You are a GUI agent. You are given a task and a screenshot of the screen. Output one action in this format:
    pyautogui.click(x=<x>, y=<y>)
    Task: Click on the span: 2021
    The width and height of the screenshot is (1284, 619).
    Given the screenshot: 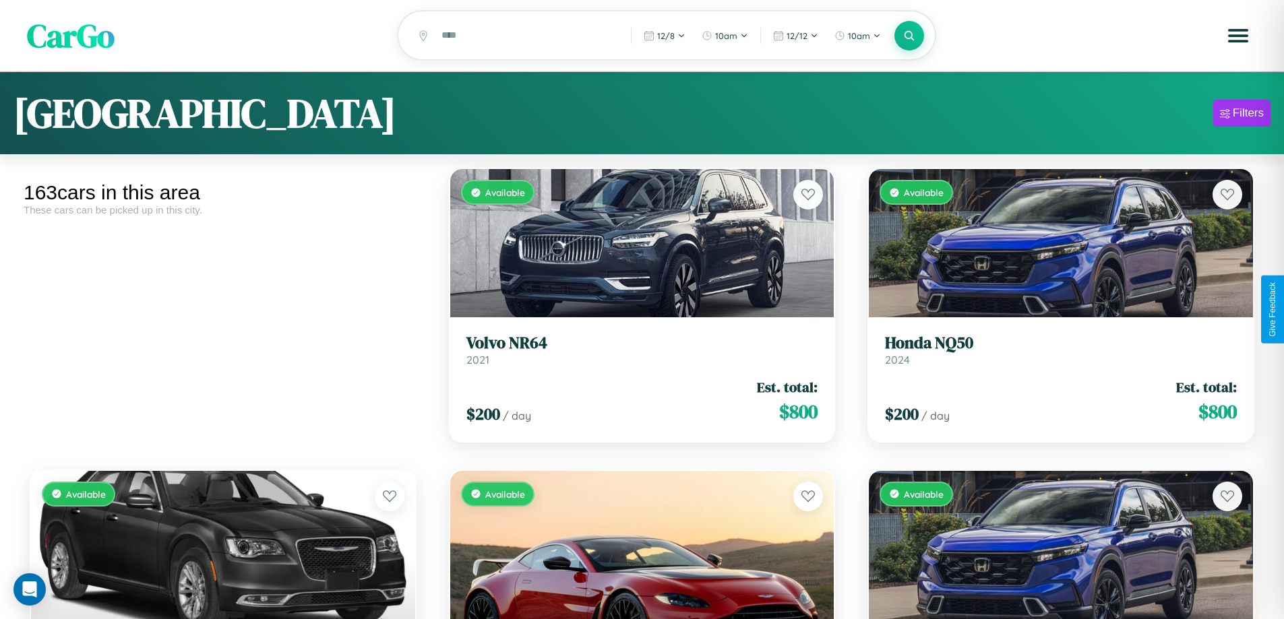 What is the action you would take?
    pyautogui.click(x=478, y=360)
    